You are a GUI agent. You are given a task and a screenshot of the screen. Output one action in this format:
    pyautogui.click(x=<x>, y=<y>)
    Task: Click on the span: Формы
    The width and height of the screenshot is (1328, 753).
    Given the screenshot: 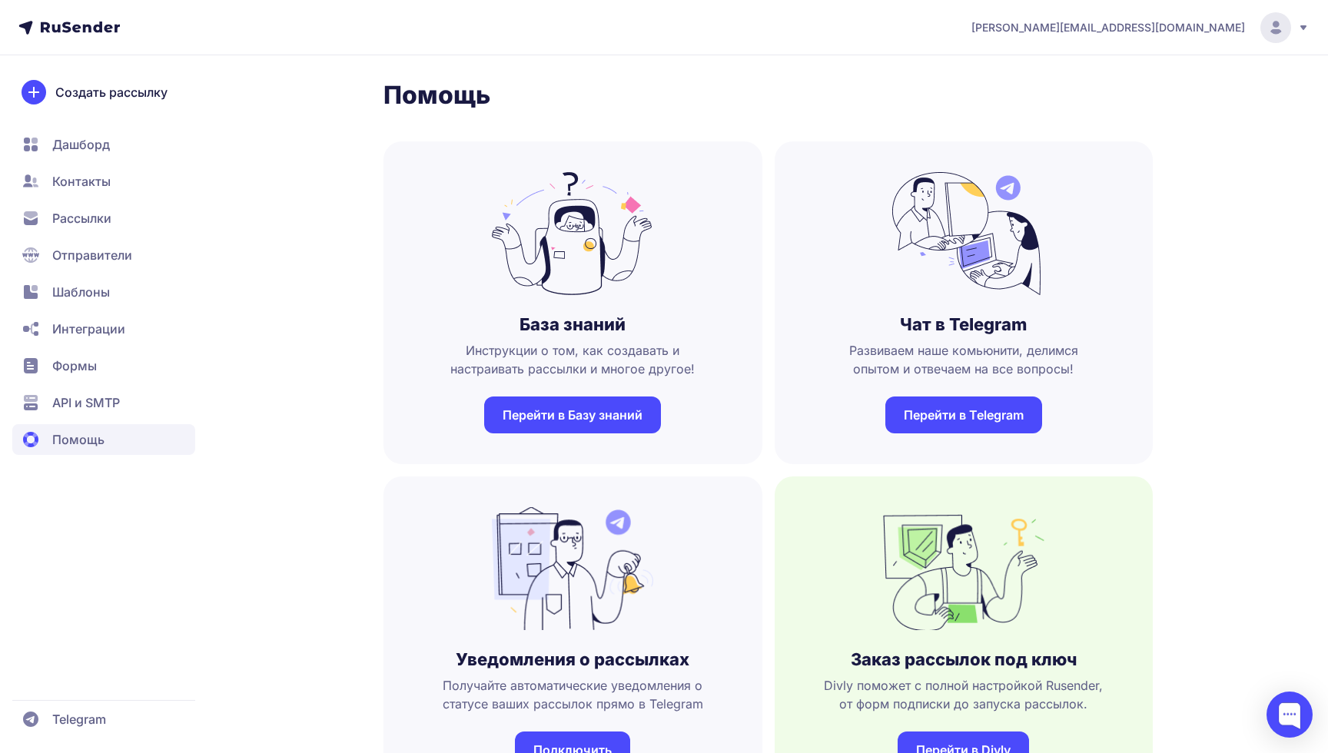 What is the action you would take?
    pyautogui.click(x=75, y=366)
    